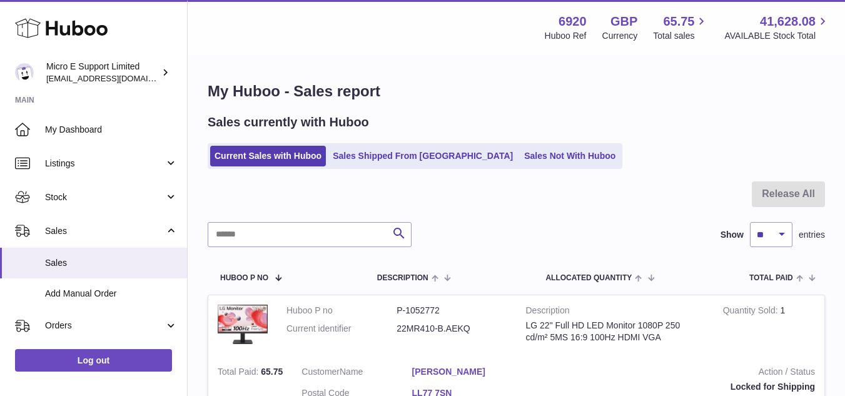 The height and width of the screenshot is (396, 845). I want to click on span: 41,628.08, so click(788, 21).